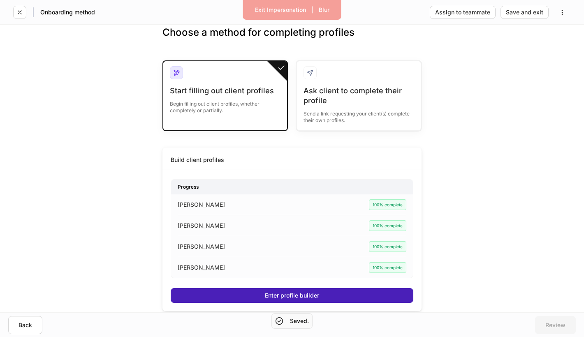  Describe the element at coordinates (524, 12) in the screenshot. I see `div: Save and exit` at that location.